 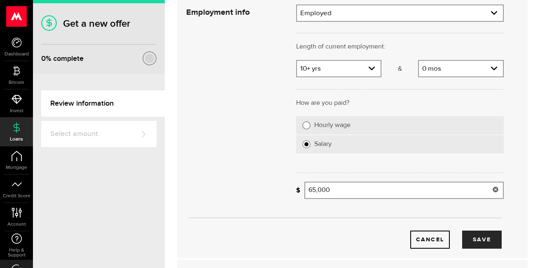 I want to click on button: Cancel, so click(x=430, y=240).